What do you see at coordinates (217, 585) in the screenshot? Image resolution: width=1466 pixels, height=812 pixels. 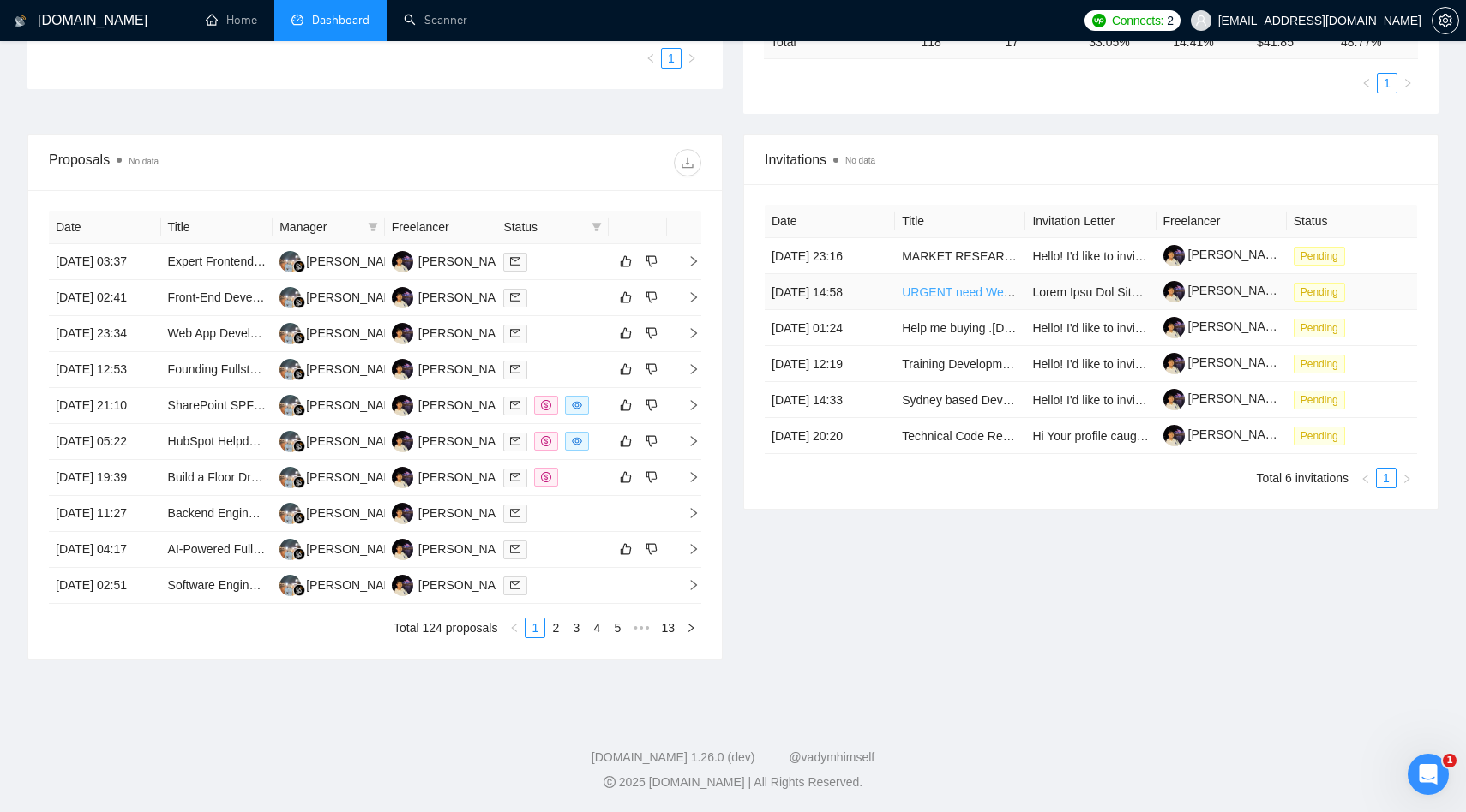 I see `a: Software Engineer` at bounding box center [217, 585].